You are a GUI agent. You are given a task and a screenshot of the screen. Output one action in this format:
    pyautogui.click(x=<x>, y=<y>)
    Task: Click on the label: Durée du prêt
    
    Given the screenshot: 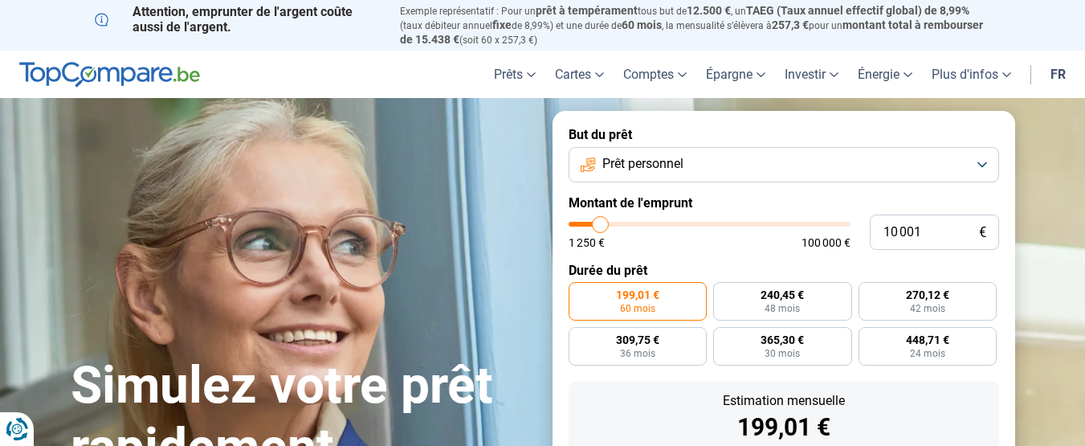 What is the action you would take?
    pyautogui.click(x=783, y=270)
    